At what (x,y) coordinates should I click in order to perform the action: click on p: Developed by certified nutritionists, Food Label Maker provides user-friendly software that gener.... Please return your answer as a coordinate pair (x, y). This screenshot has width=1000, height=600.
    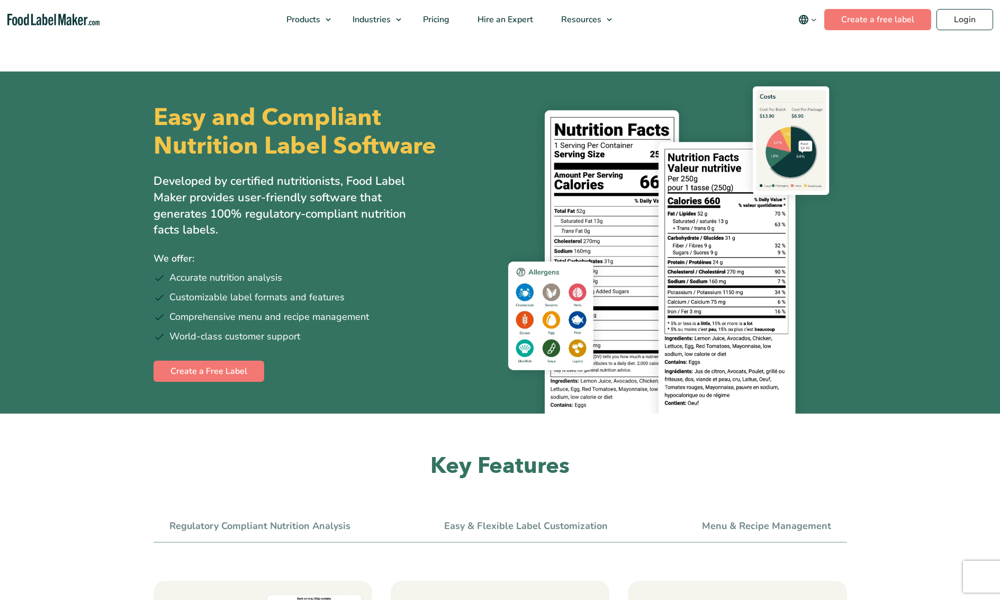
    Looking at the image, I should click on (291, 205).